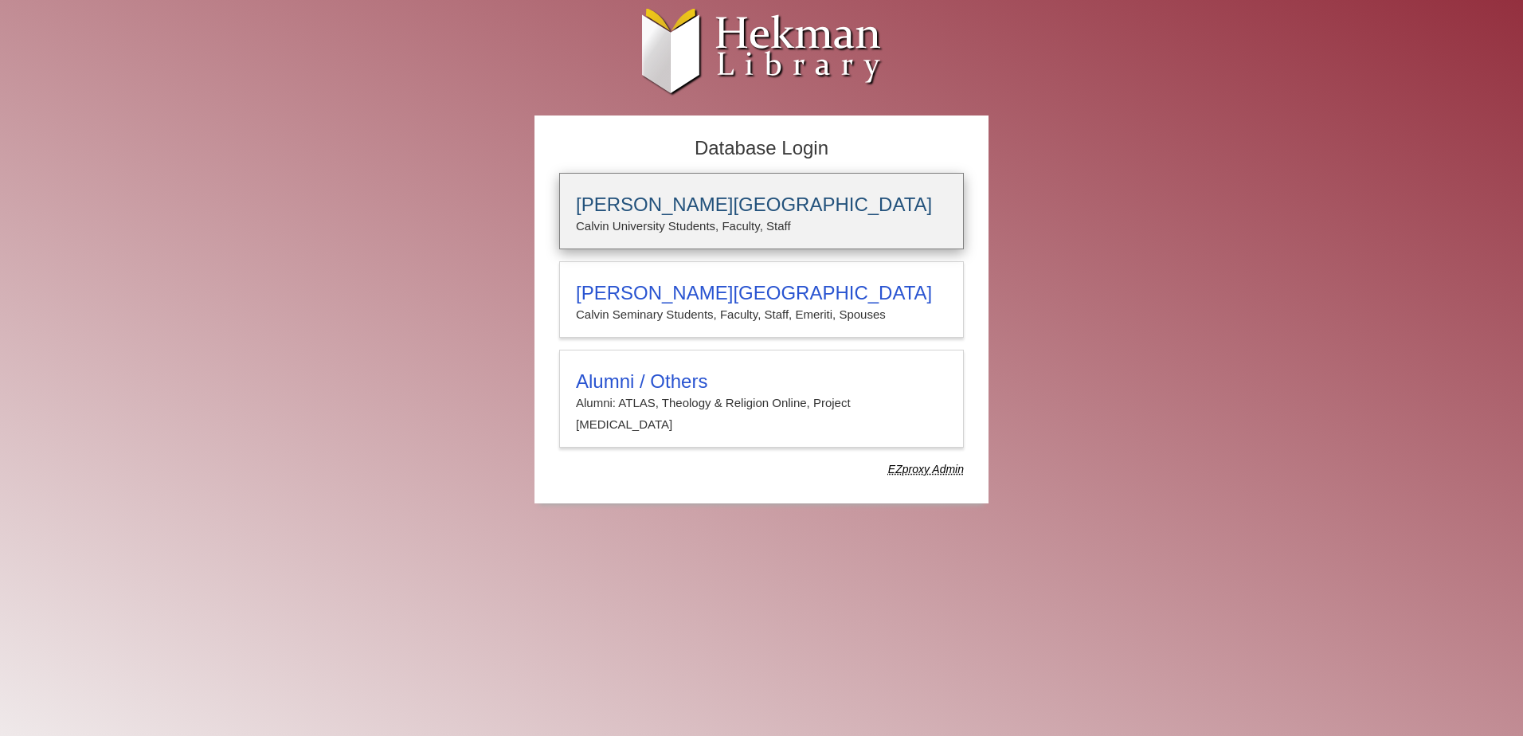 The height and width of the screenshot is (736, 1523). What do you see at coordinates (762, 148) in the screenshot?
I see `h2: Database Login` at bounding box center [762, 148].